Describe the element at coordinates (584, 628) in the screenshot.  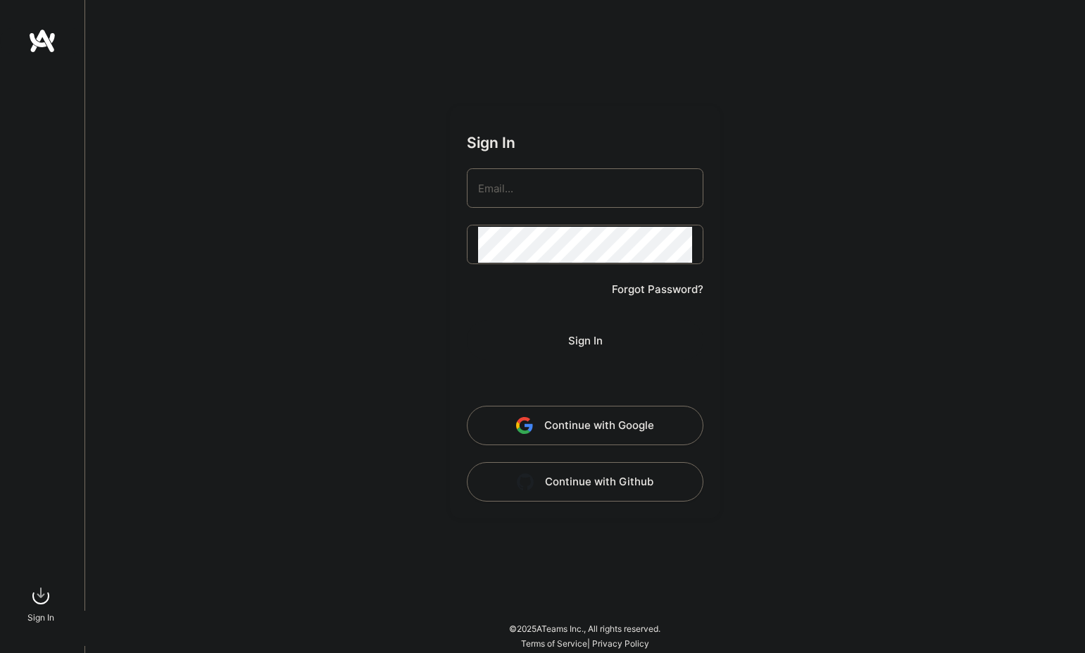
I see `div: © 2025 ATeams Inc., All rights reserved.` at that location.